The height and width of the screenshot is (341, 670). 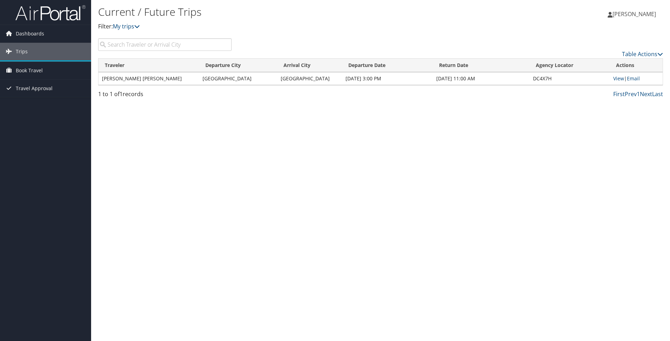 I want to click on span: Book Travel, so click(x=29, y=70).